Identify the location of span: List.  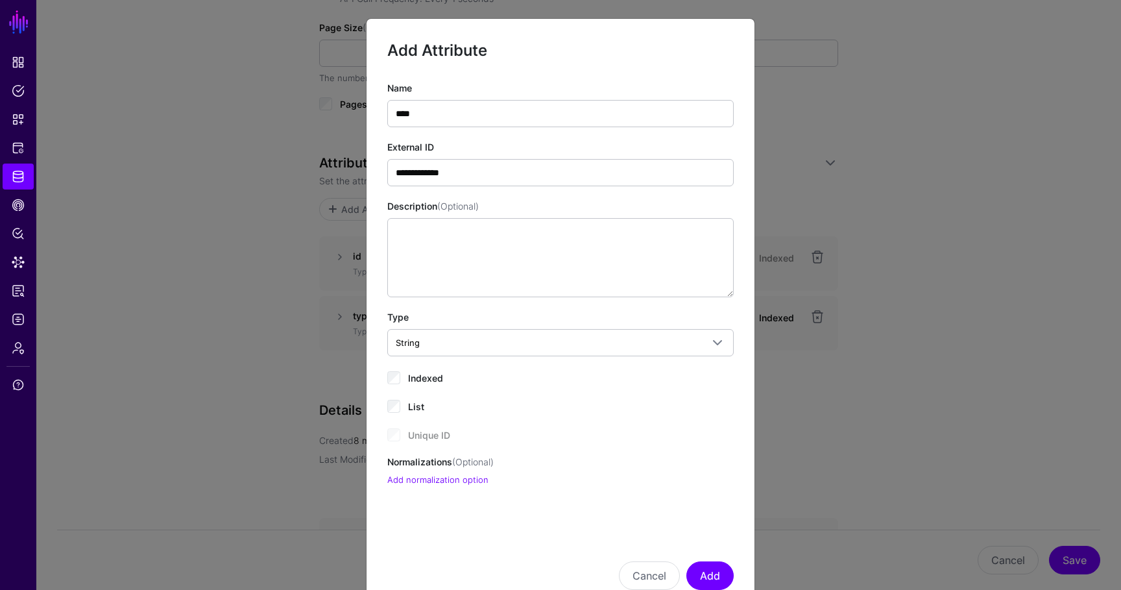
(416, 406).